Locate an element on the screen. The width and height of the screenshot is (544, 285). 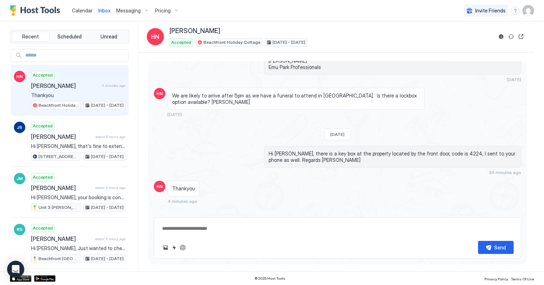
button: ChatGPT Auto Reply is located at coordinates (183, 248).